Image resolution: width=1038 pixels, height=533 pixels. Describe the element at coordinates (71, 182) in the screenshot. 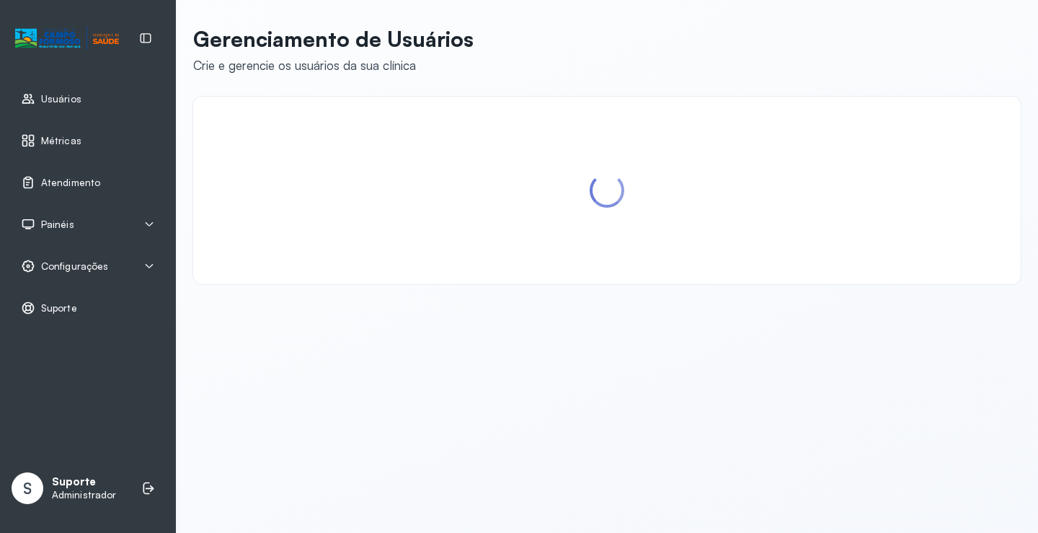

I see `span: Atendimento` at that location.